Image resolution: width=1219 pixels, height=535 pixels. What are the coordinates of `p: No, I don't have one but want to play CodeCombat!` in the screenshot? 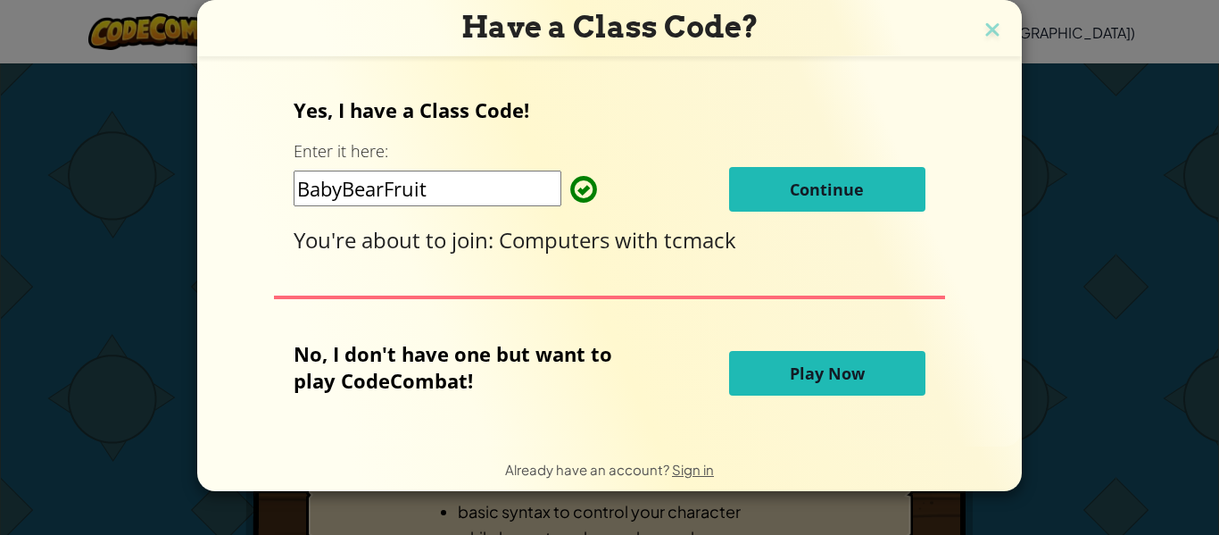 It's located at (466, 367).